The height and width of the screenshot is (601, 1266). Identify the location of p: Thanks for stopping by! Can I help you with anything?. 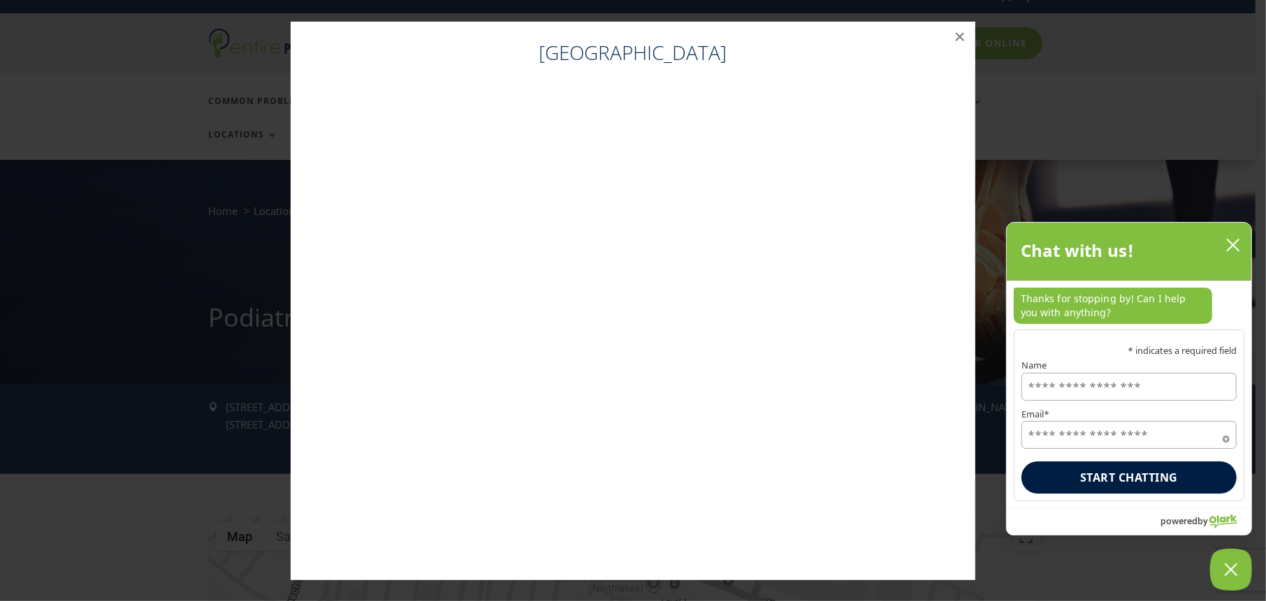
(1113, 306).